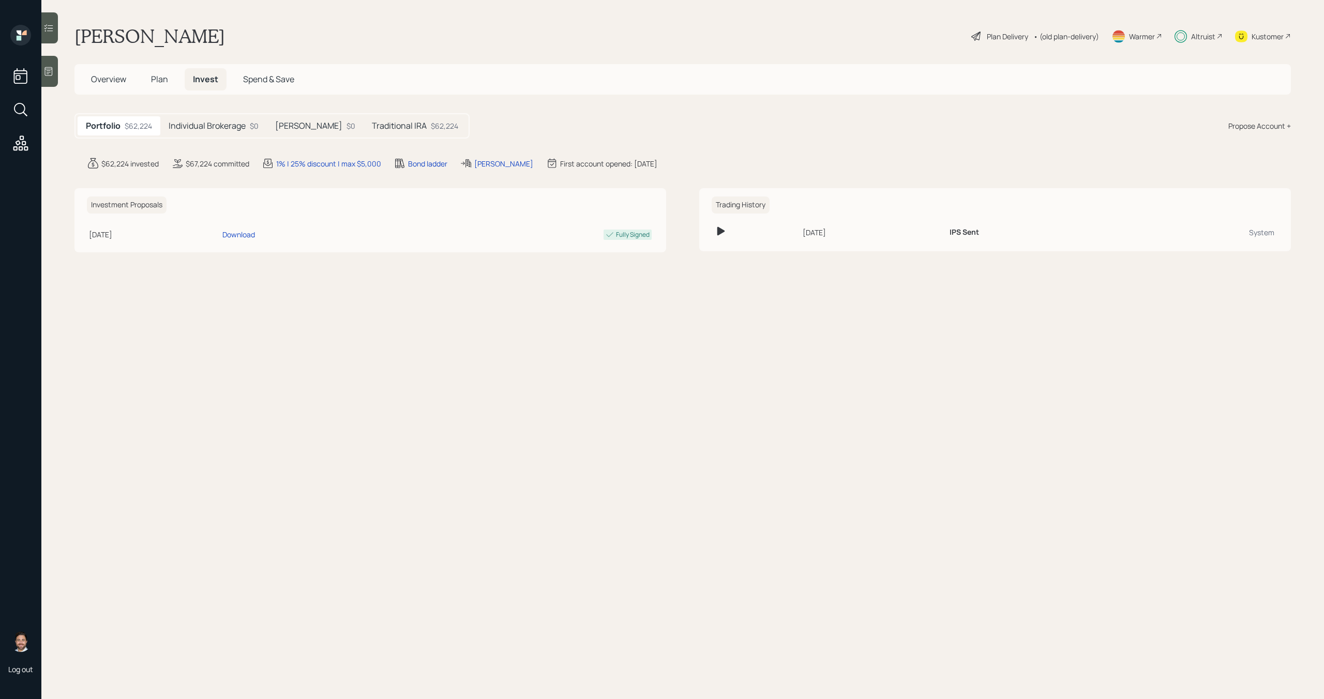  What do you see at coordinates (633, 235) in the screenshot?
I see `div: Fully Signed` at bounding box center [633, 235].